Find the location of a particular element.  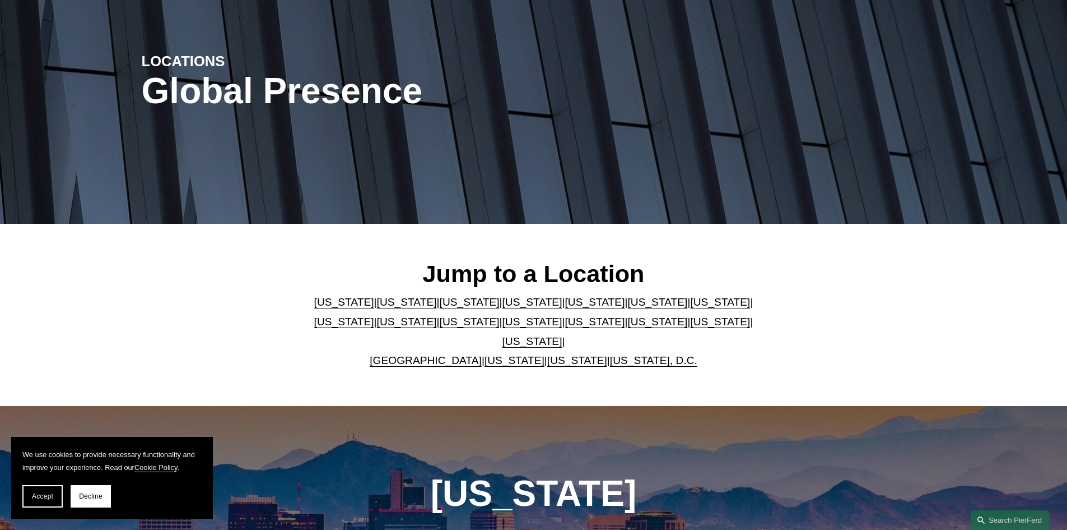

h4: LOCATIONS is located at coordinates (240, 61).